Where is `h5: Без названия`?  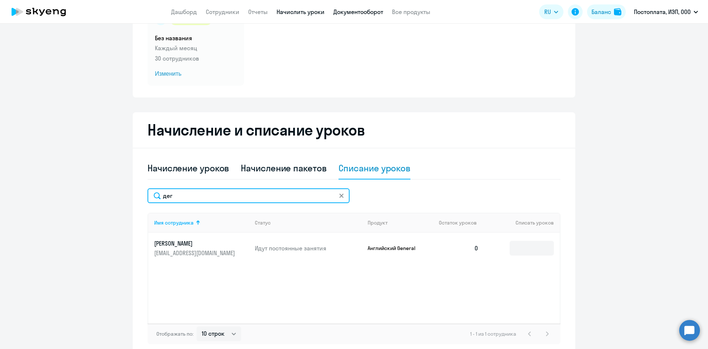 h5: Без названия is located at coordinates (196, 38).